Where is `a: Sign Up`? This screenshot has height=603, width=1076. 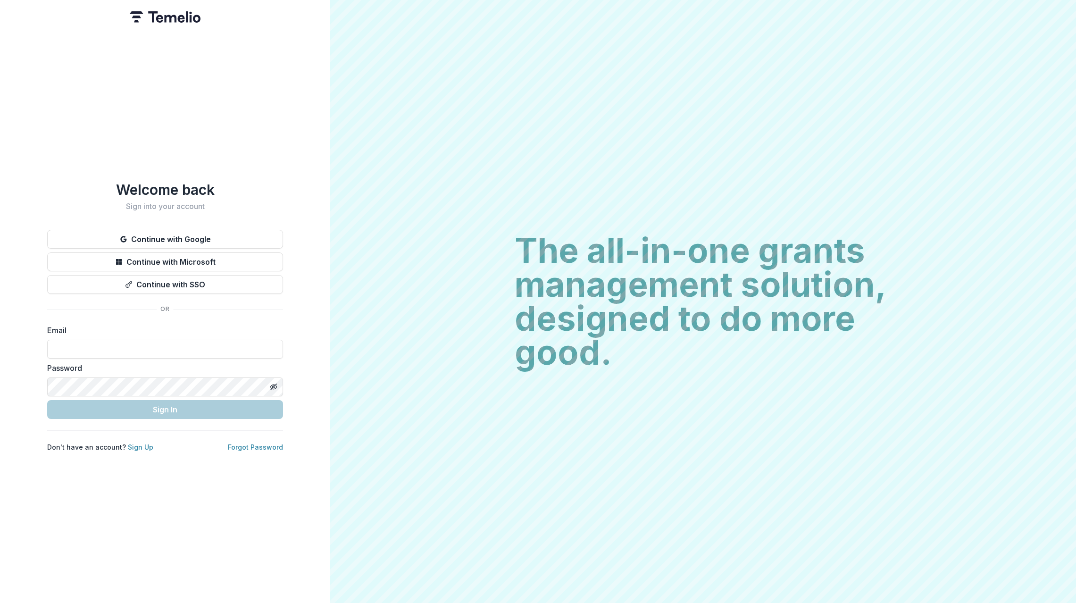 a: Sign Up is located at coordinates (141, 447).